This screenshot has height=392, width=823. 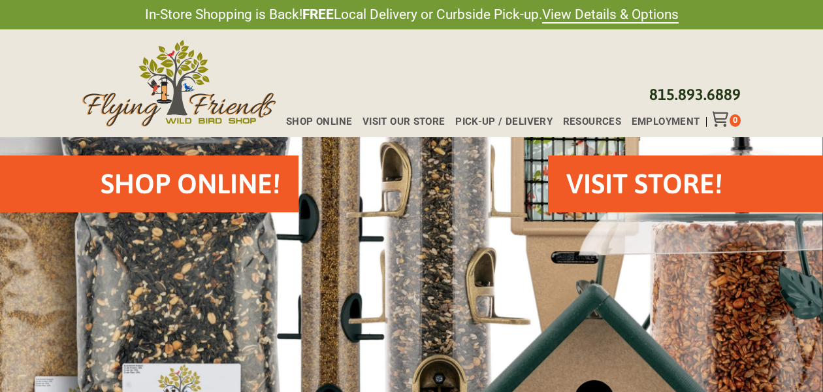 I want to click on span: Pick-up / Delivery, so click(x=504, y=121).